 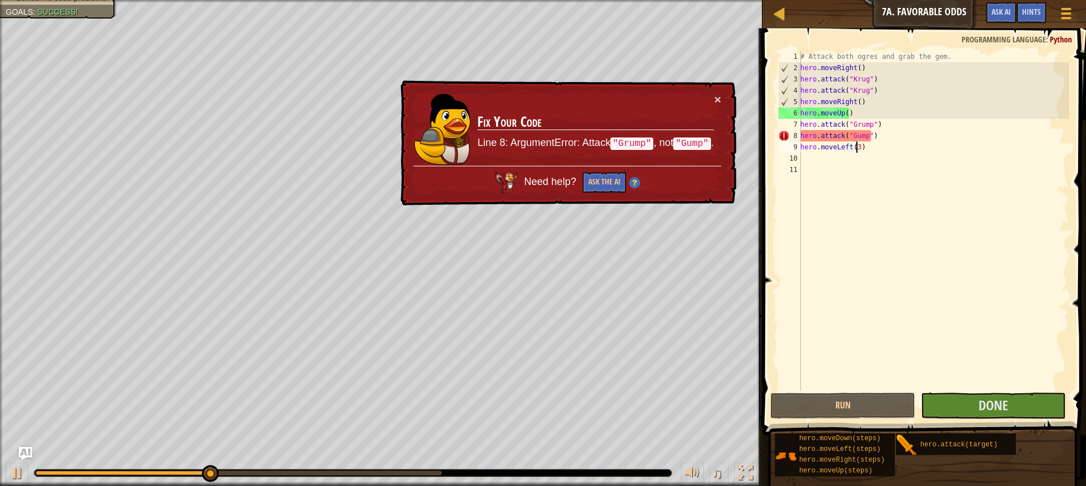 I want to click on div: 6, so click(x=790, y=113).